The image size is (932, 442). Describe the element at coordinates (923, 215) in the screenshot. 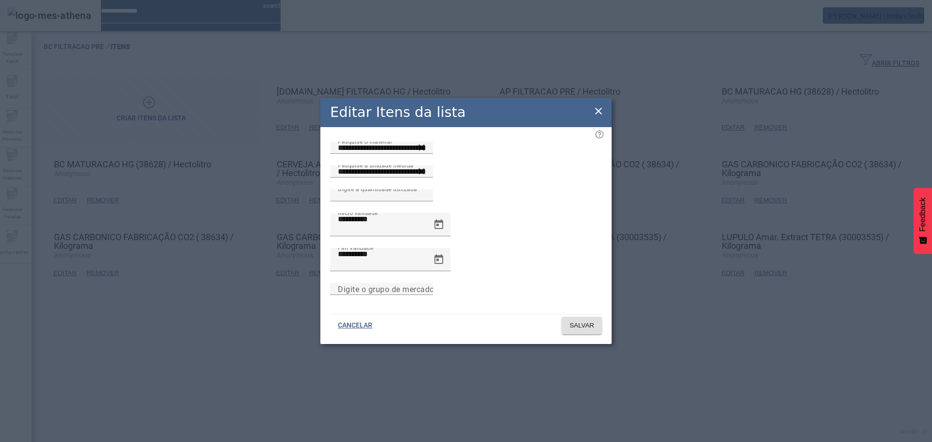

I see `span: Feedback` at that location.